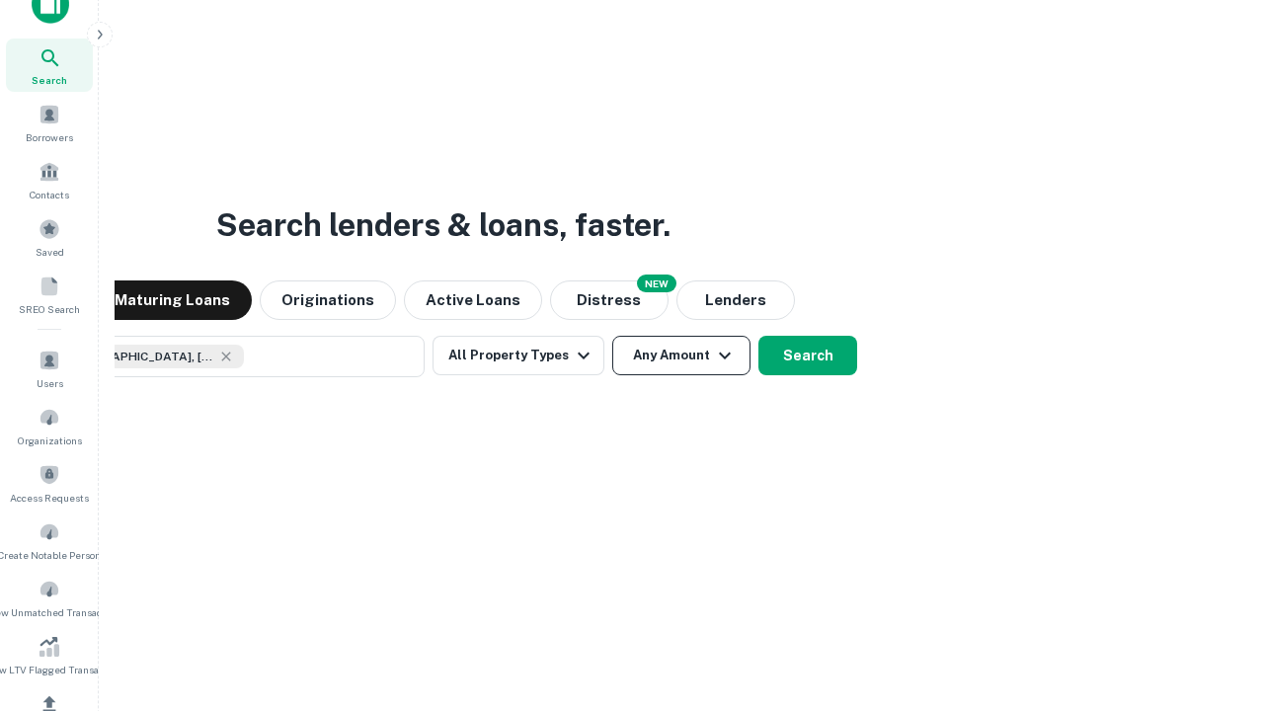 This screenshot has height=711, width=1264. Describe the element at coordinates (49, 540) in the screenshot. I see `a: Create Notable Person` at that location.